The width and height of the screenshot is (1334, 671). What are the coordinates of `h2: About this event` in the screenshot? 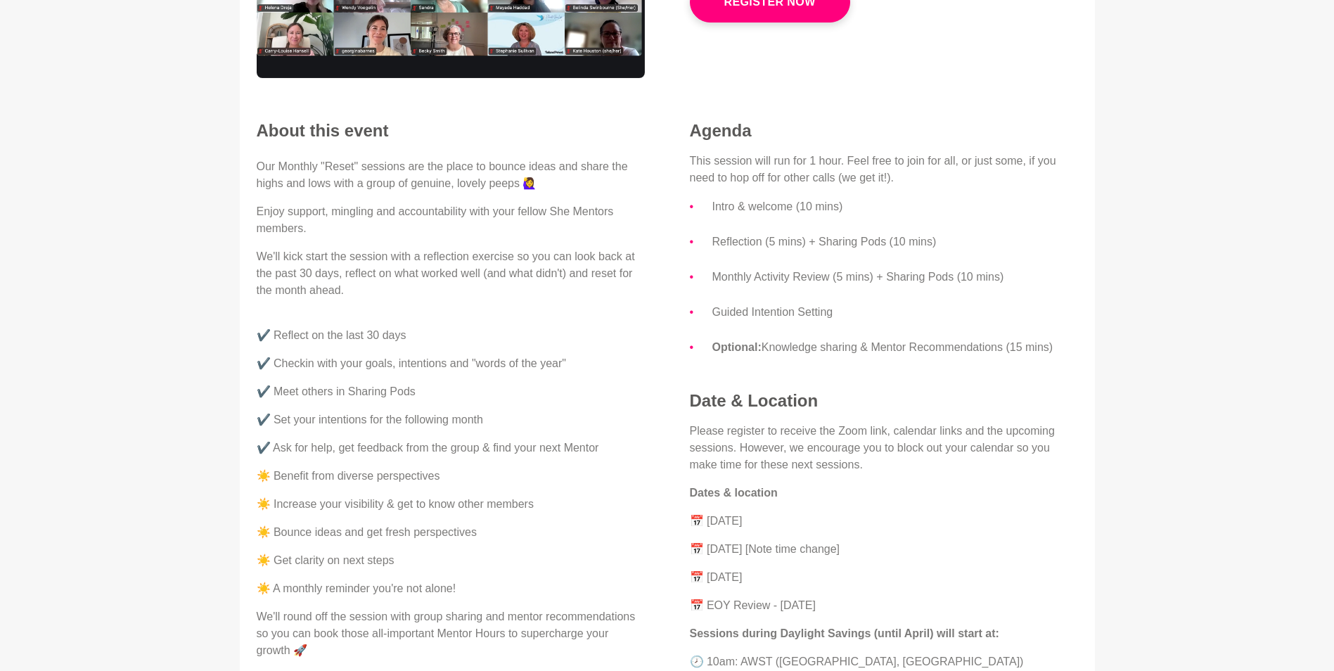 It's located at (451, 131).